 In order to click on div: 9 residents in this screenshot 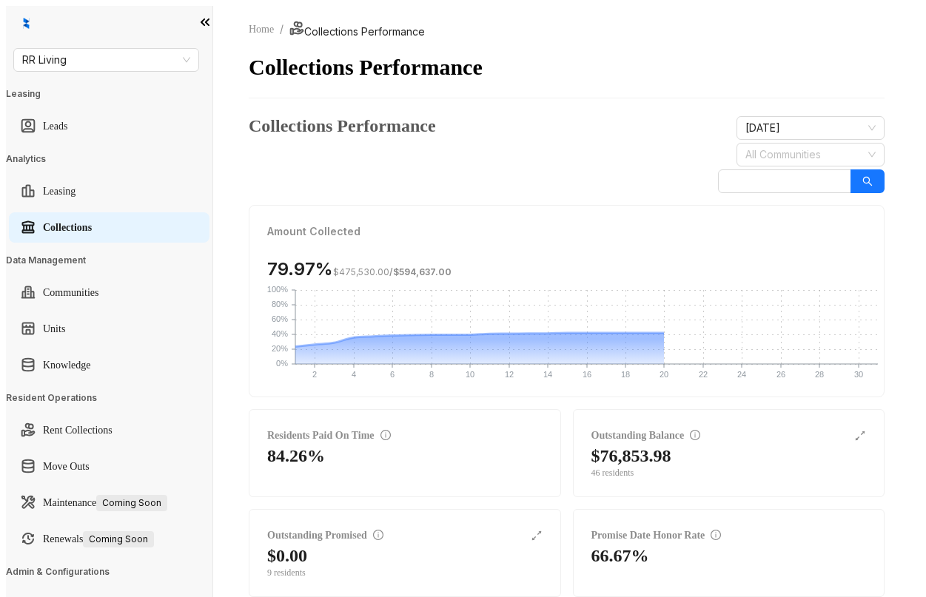, I will do `click(405, 573)`.